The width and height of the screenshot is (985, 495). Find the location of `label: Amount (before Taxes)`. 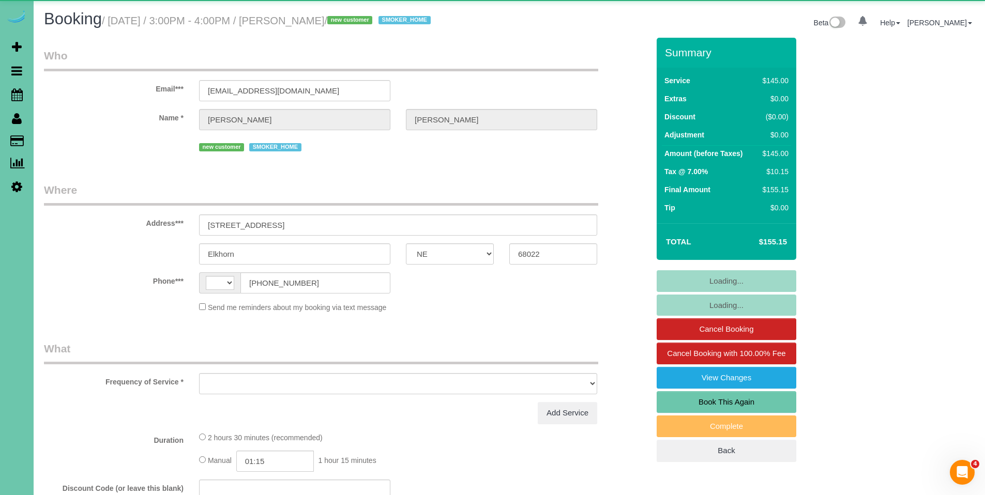

label: Amount (before Taxes) is located at coordinates (703, 153).